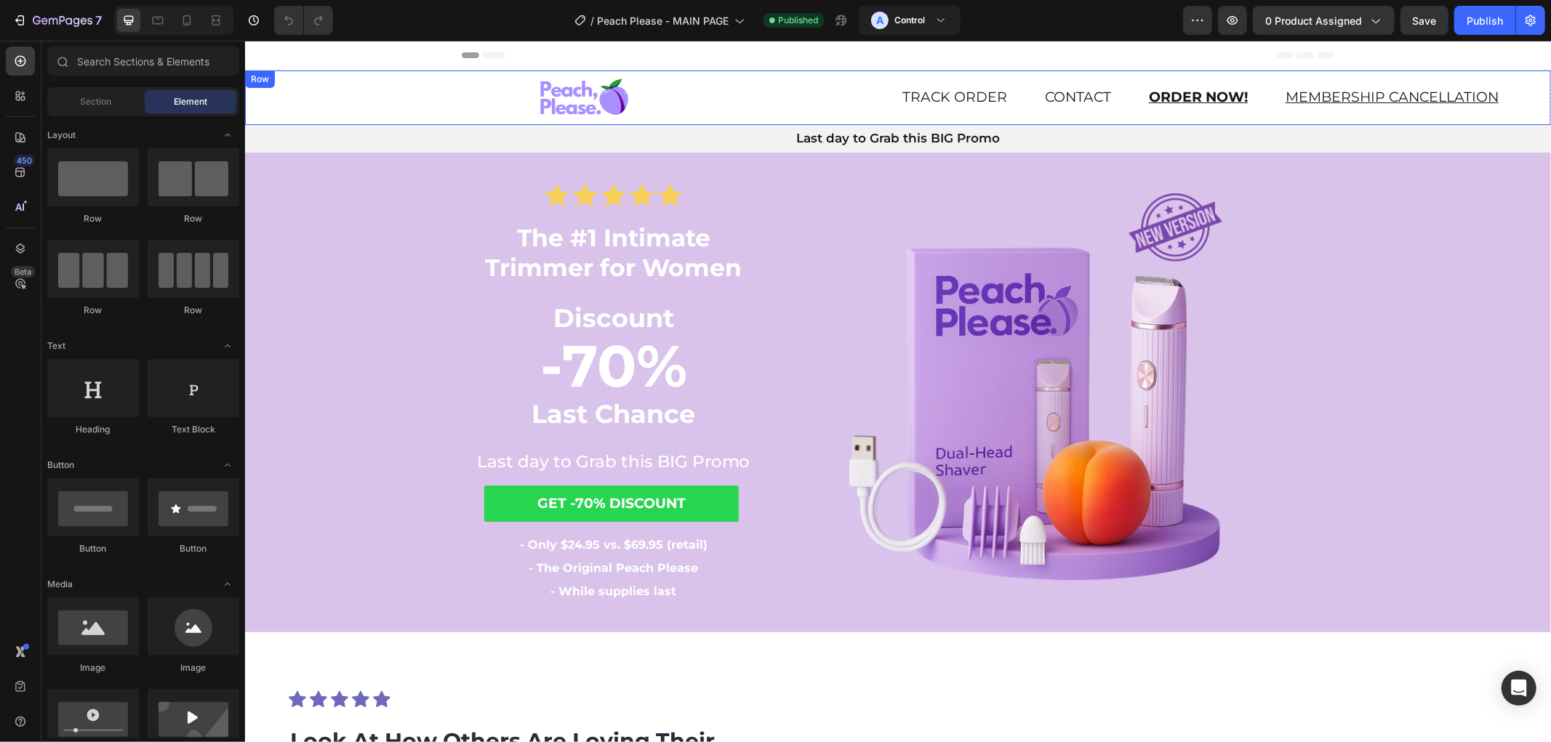  Describe the element at coordinates (833, 56) in the screenshot. I see `a: CONTACT` at that location.